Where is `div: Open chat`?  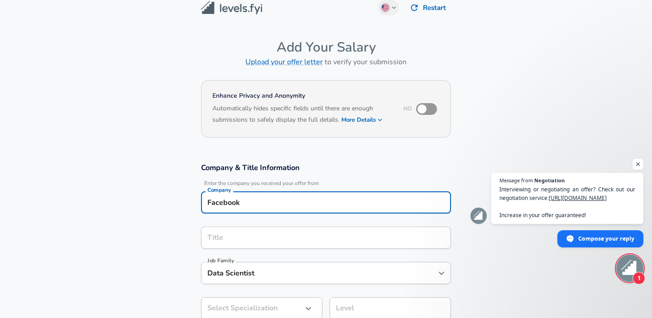
div: Open chat is located at coordinates (630, 268).